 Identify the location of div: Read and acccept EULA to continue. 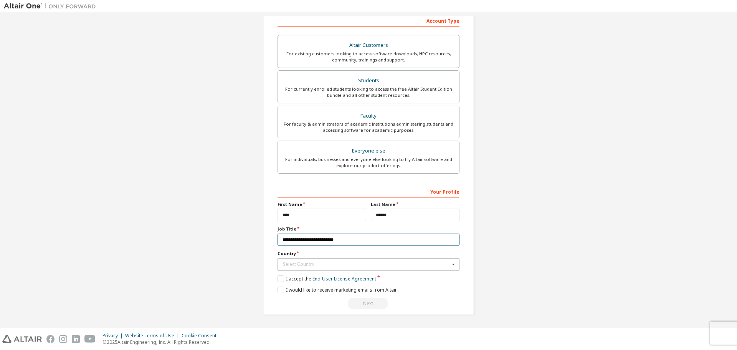
(369, 303).